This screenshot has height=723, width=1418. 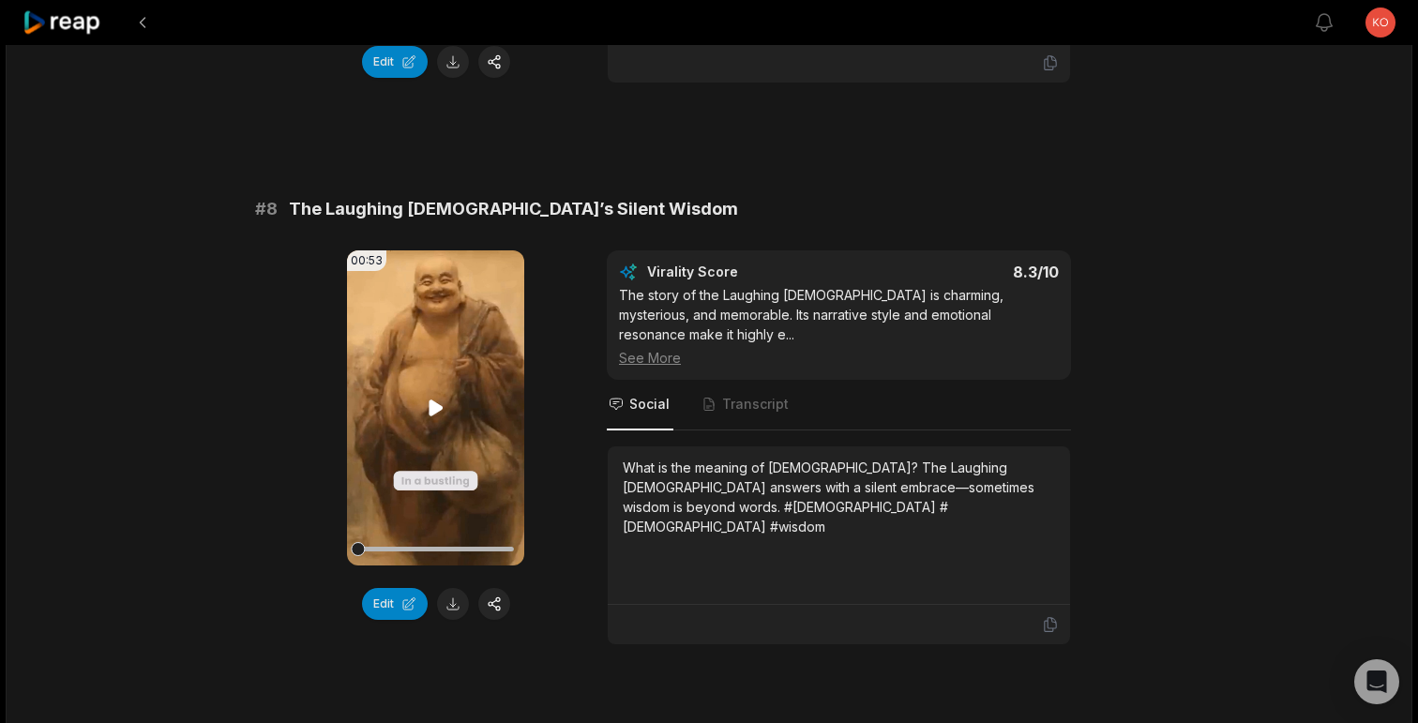 I want to click on div: 8.3 /10, so click(x=958, y=272).